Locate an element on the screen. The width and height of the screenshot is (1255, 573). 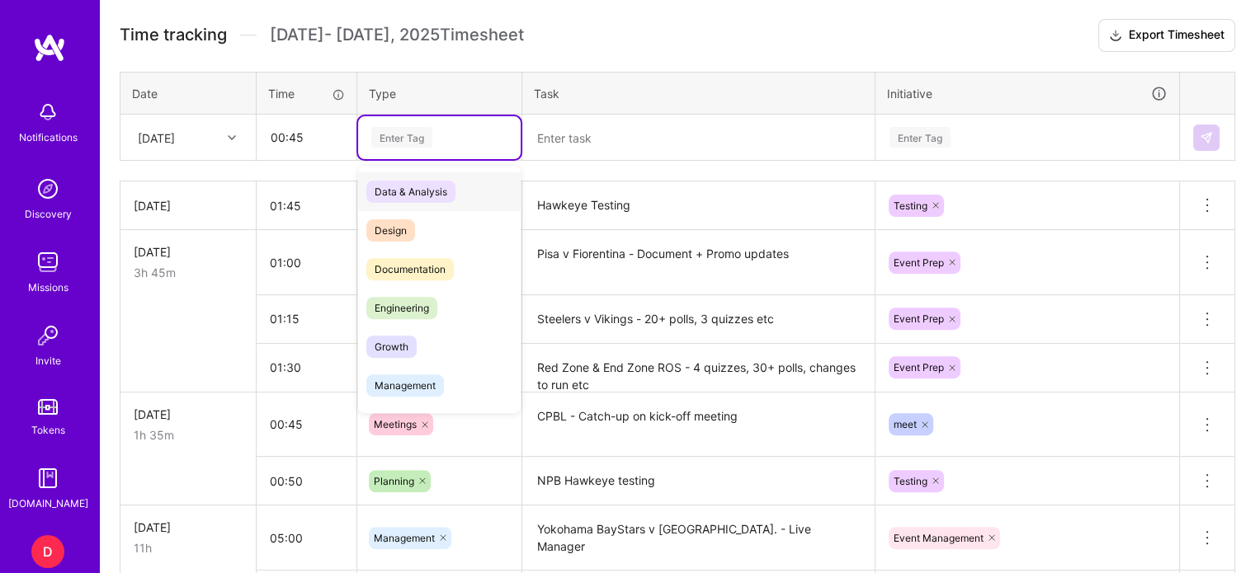
span: Design is located at coordinates (390, 230).